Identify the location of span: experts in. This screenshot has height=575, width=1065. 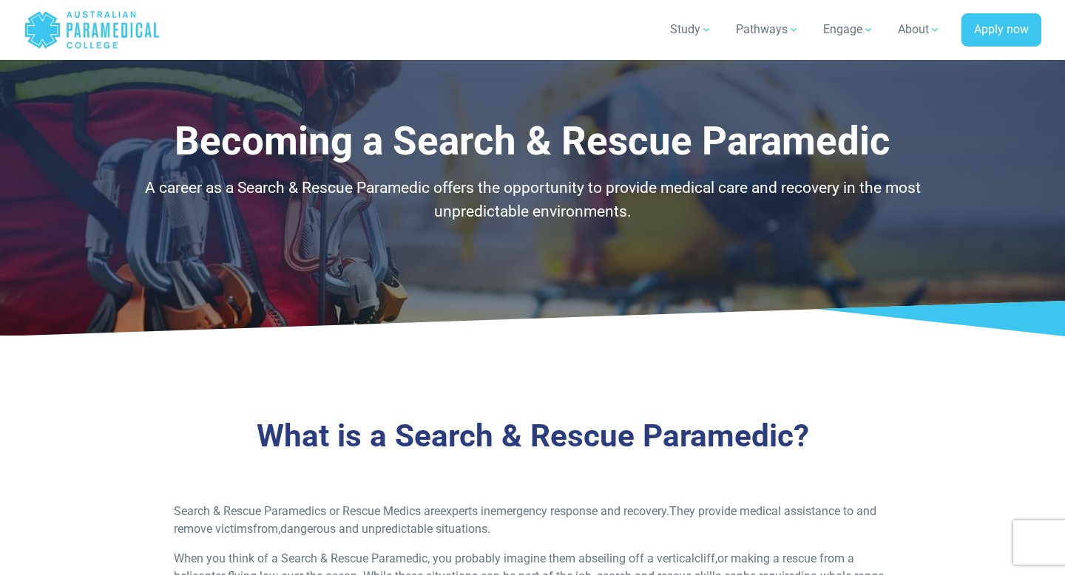
(465, 511).